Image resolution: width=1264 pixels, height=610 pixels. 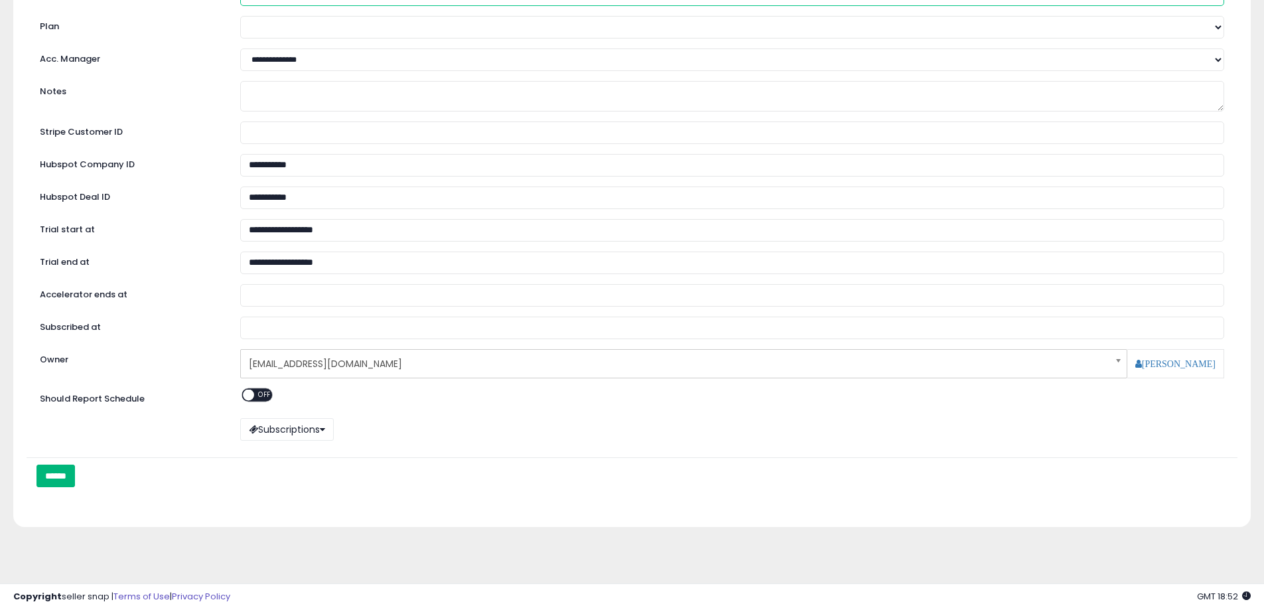 I want to click on span: 2025-08-15 18:52 GMT, so click(x=1224, y=596).